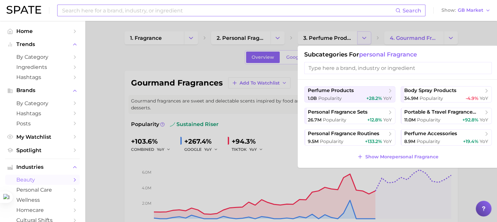 Image resolution: width=497 pixels, height=222 pixels. What do you see at coordinates (402, 157) in the screenshot?
I see `span: Show More personal fragrance` at bounding box center [402, 157].